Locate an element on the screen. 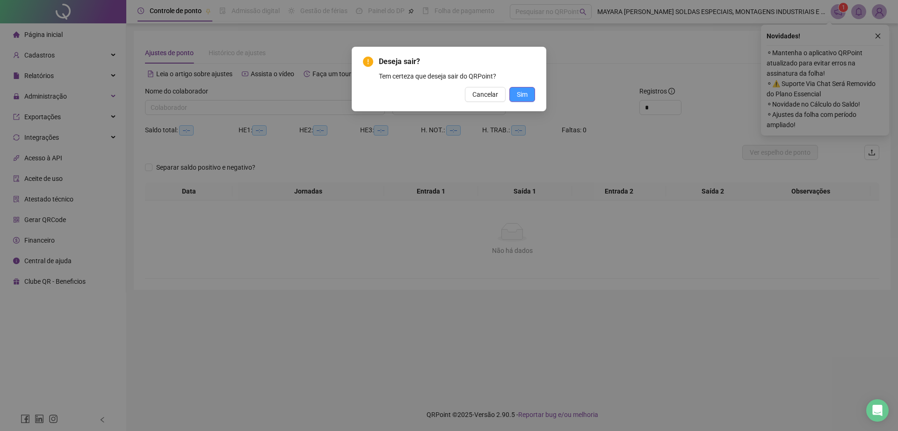 The height and width of the screenshot is (431, 898). div: Tem certeza que deseja sair do QRPoint? is located at coordinates (457, 76).